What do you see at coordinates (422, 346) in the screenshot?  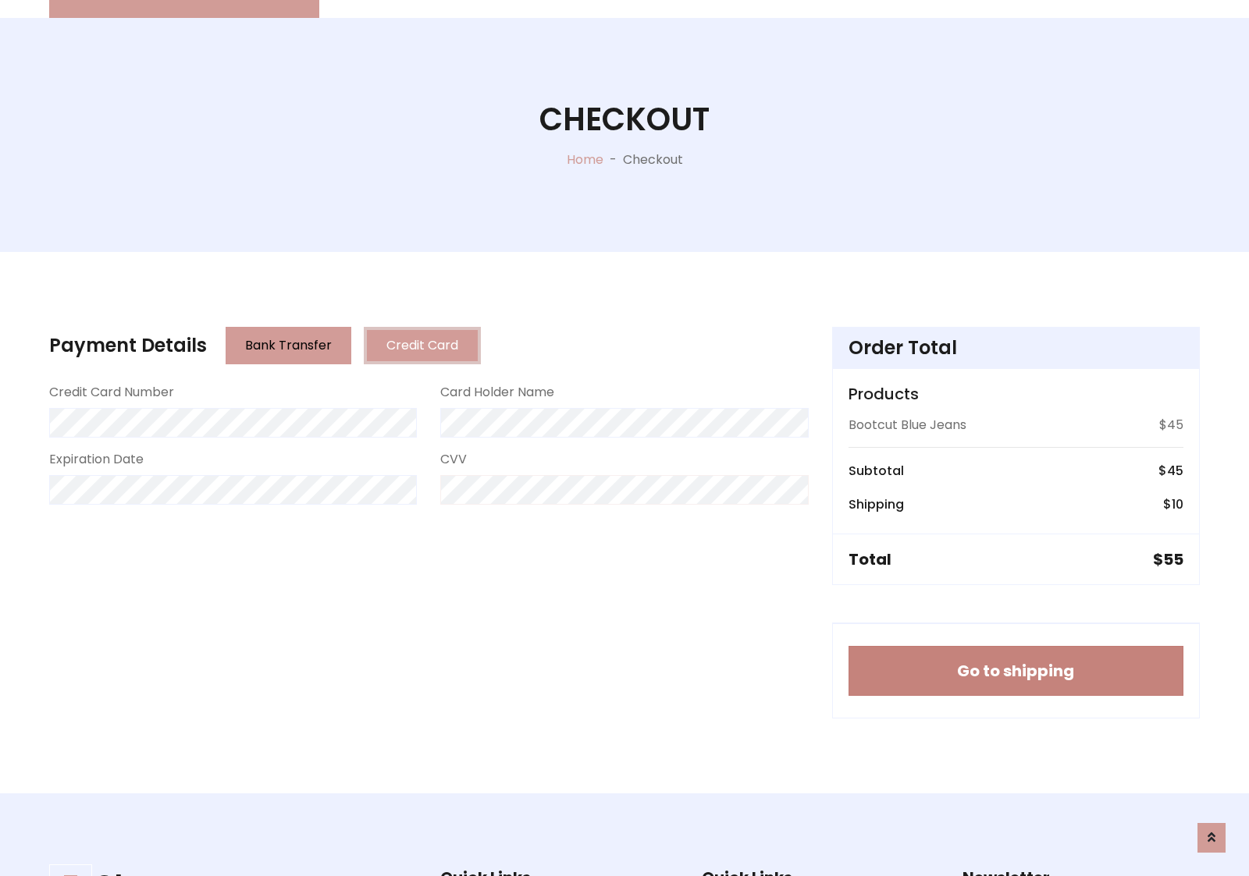 I see `button: Credit Card` at bounding box center [422, 346].